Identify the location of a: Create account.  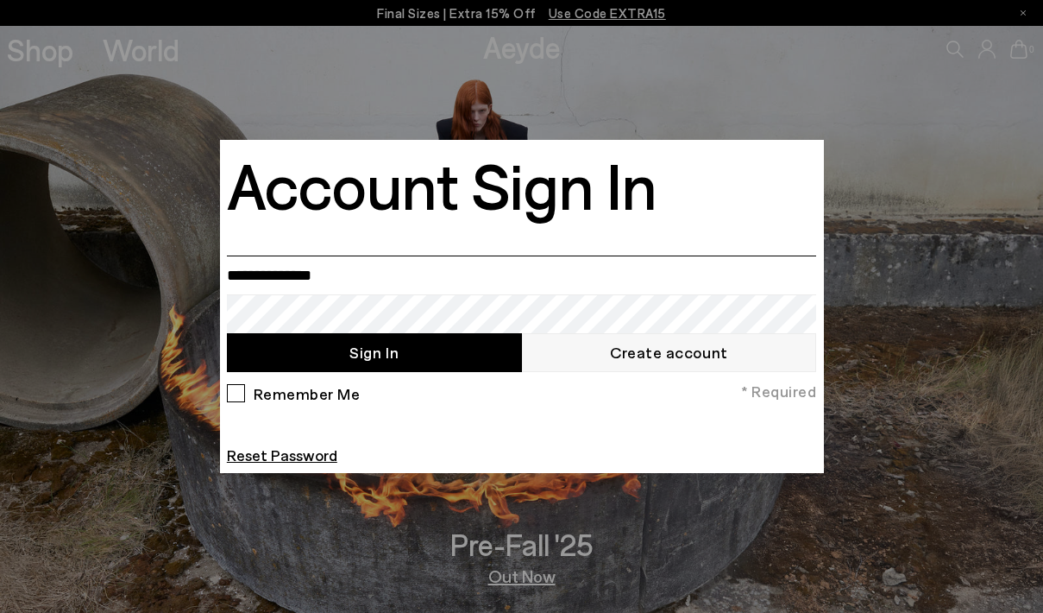
(669, 352).